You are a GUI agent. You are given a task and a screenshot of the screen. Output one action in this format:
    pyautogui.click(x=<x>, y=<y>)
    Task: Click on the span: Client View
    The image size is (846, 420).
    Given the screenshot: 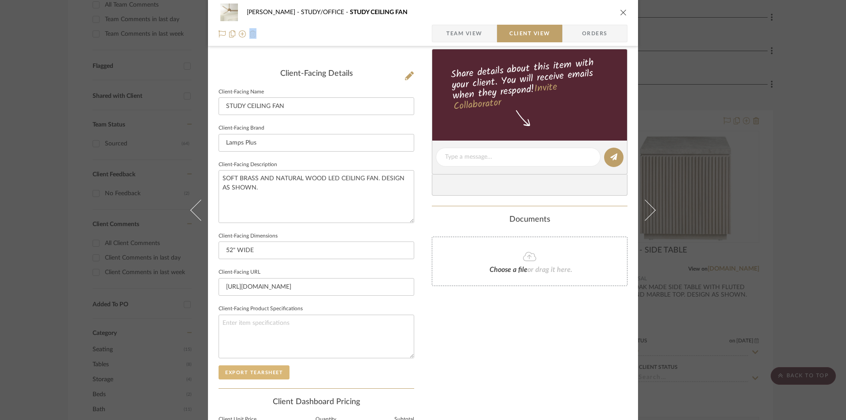 What is the action you would take?
    pyautogui.click(x=530, y=34)
    